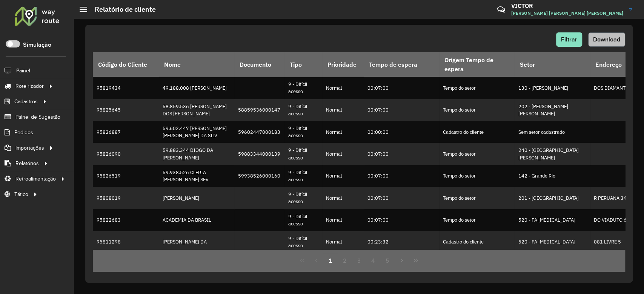  I want to click on span: Importações, so click(30, 148).